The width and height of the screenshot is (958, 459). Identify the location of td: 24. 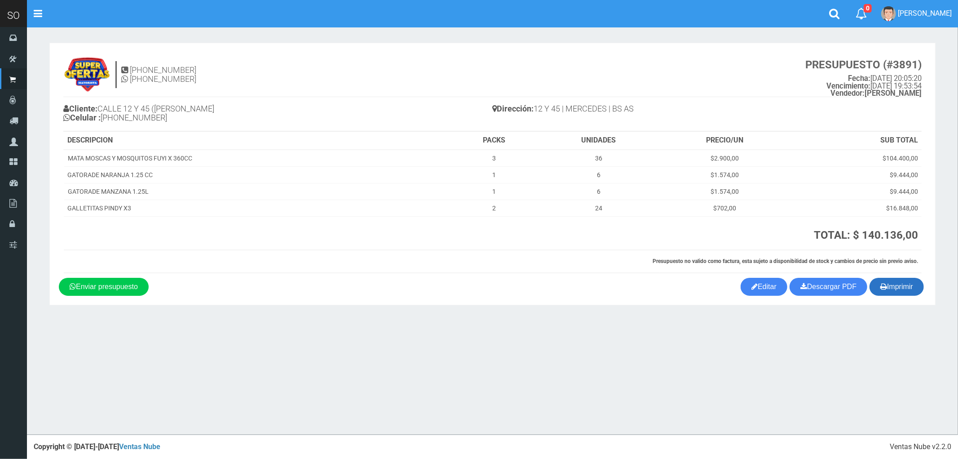
(599, 208).